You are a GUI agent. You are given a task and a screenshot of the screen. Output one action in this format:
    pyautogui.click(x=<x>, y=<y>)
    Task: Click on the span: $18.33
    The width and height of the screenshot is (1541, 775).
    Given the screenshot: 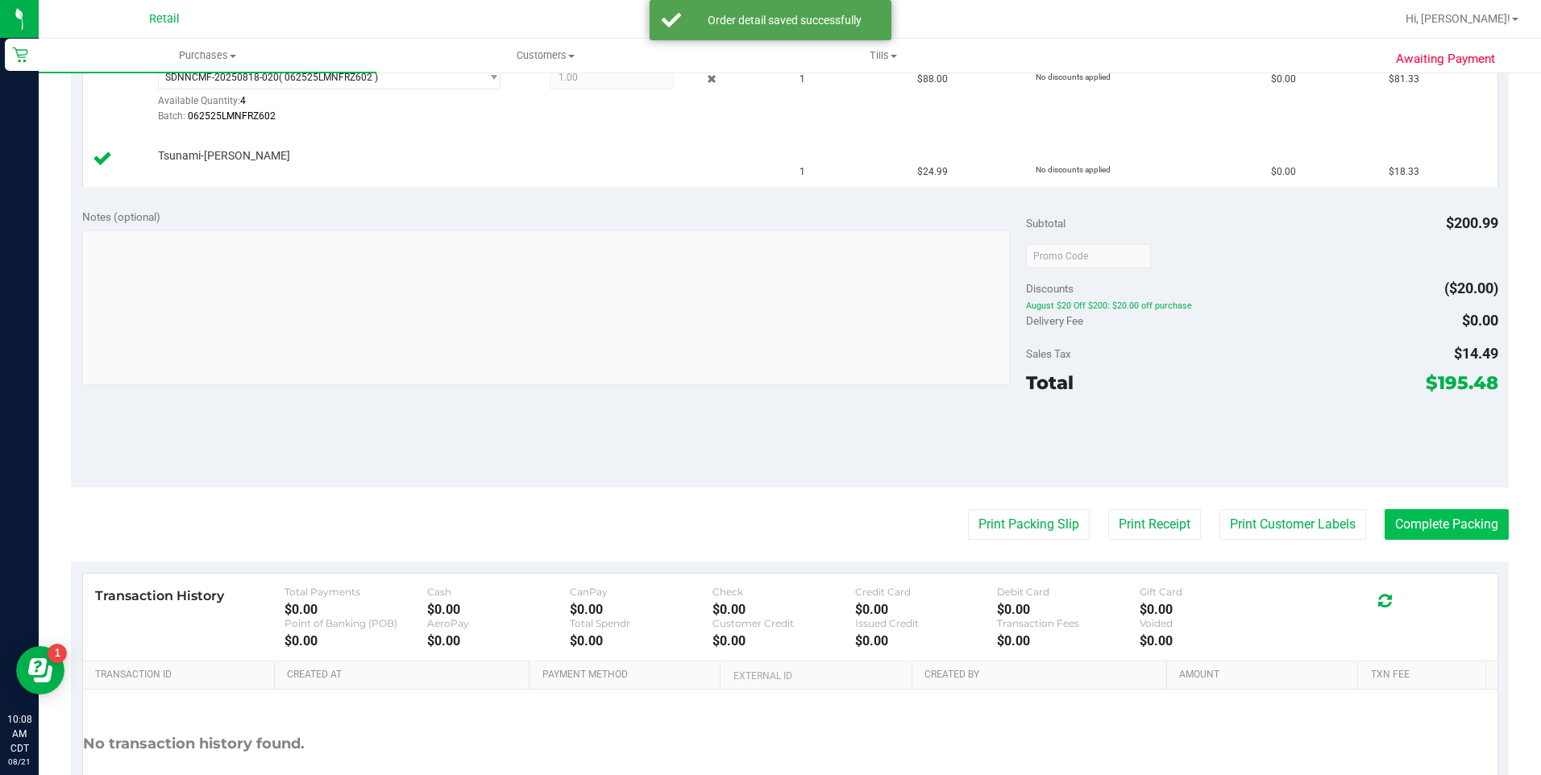 What is the action you would take?
    pyautogui.click(x=1404, y=172)
    